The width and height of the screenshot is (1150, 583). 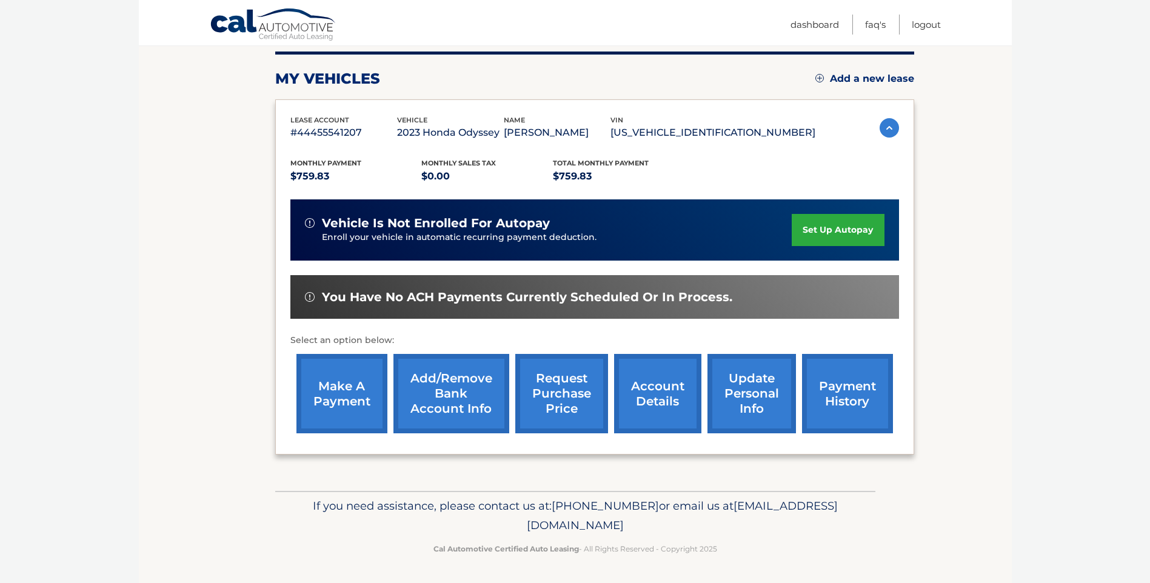 What do you see at coordinates (327, 79) in the screenshot?
I see `h2: my vehicles` at bounding box center [327, 79].